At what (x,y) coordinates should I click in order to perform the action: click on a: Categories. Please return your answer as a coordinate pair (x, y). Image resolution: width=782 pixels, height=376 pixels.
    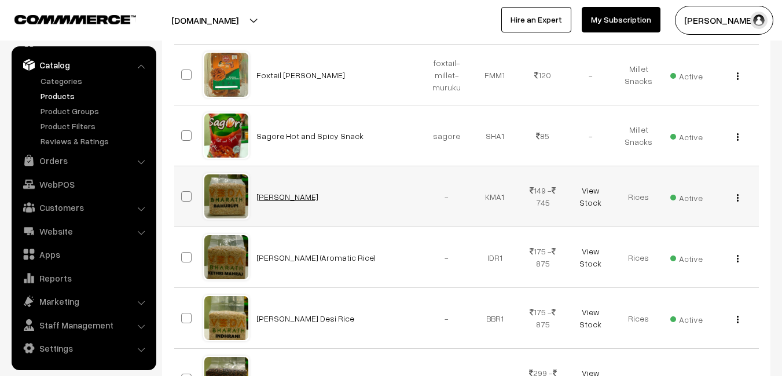
    Looking at the image, I should click on (95, 80).